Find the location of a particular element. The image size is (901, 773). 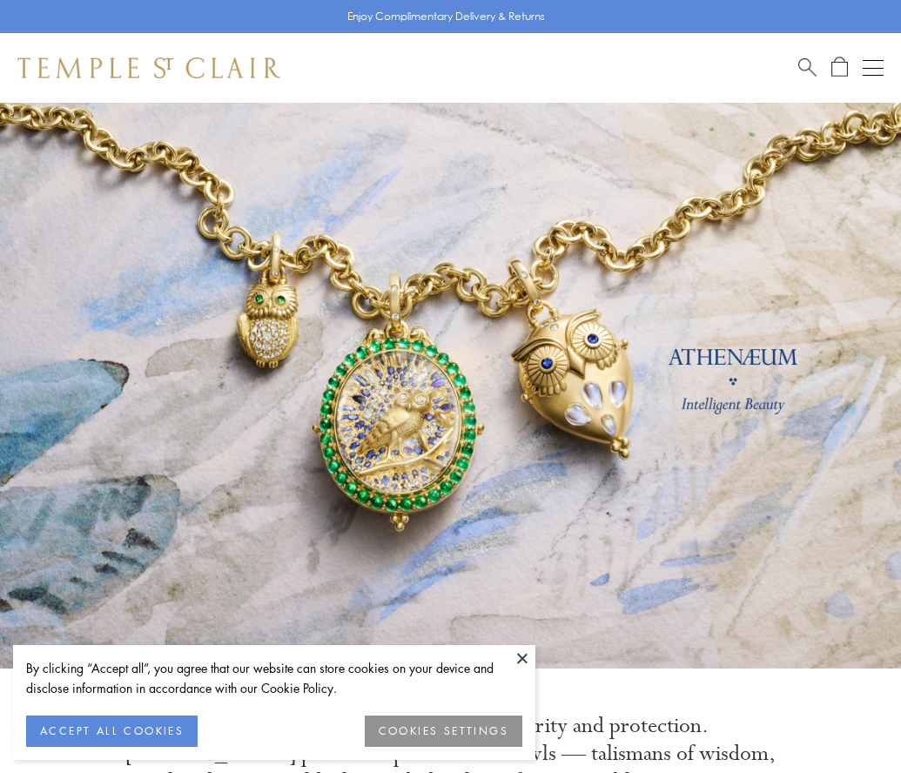

a: Open Shopping Bag is located at coordinates (839, 67).